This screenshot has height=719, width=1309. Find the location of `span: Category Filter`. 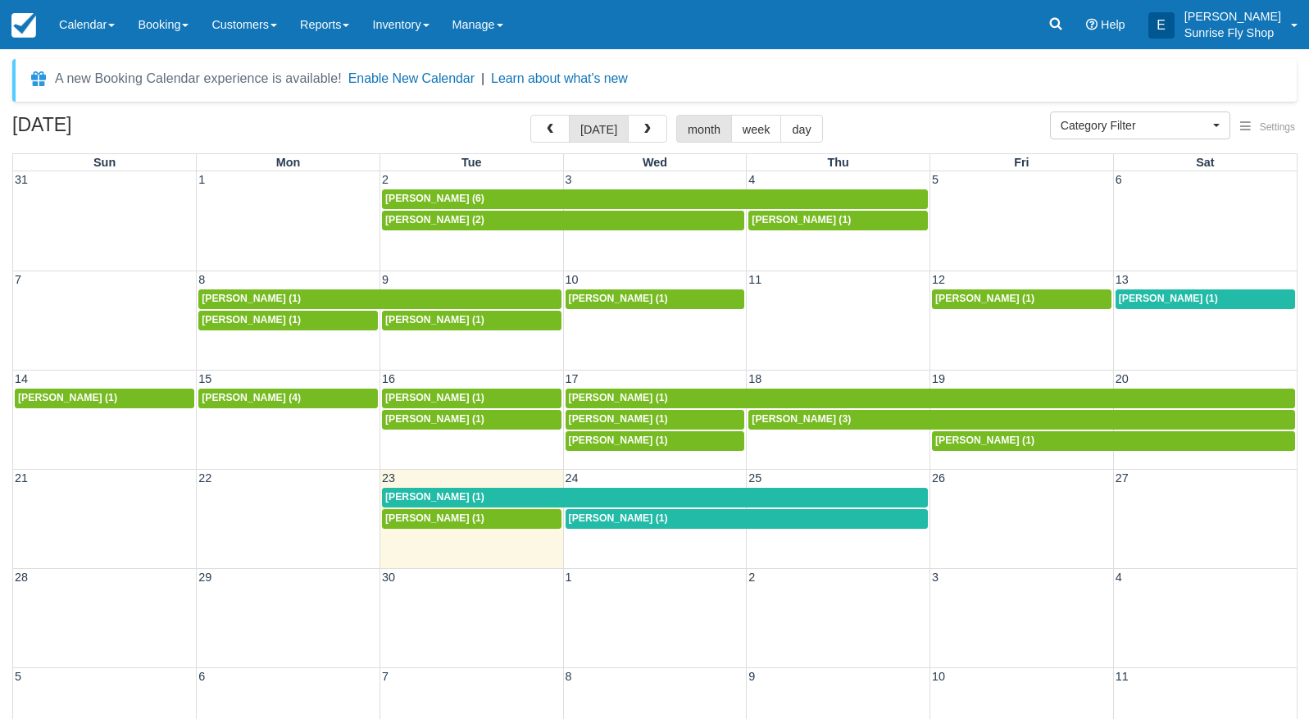

span: Category Filter is located at coordinates (1134, 125).